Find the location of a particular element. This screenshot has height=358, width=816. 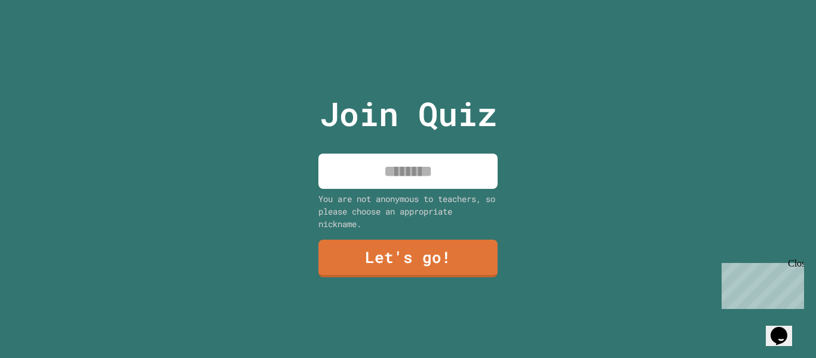

a: Let's go! is located at coordinates (408, 258).